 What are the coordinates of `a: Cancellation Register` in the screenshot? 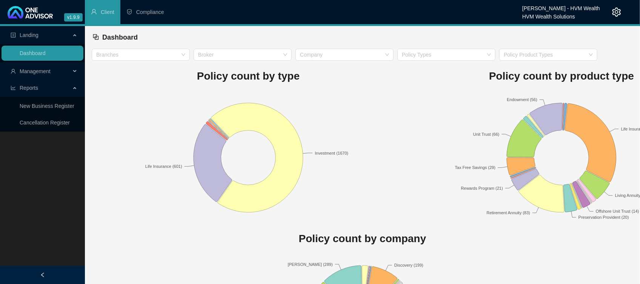 It's located at (45, 123).